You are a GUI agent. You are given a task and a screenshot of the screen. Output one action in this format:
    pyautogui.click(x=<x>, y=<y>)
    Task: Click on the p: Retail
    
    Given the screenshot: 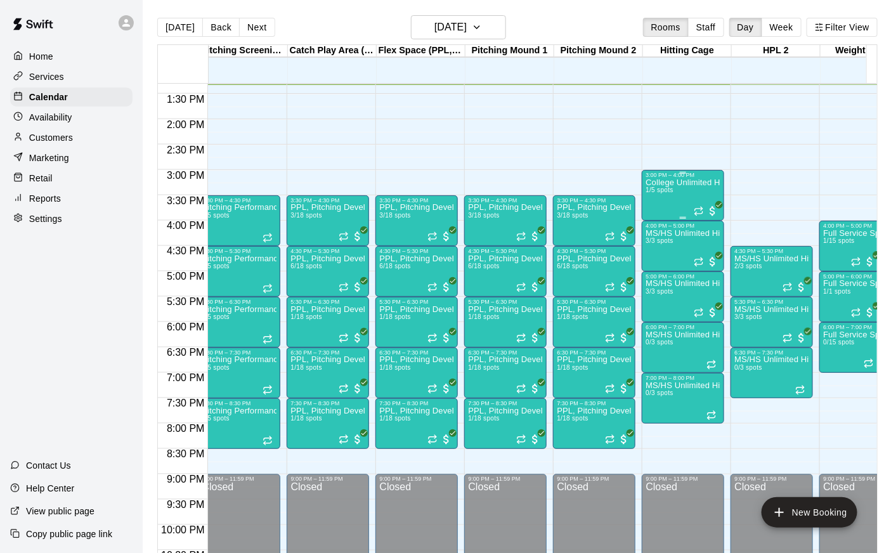 What is the action you would take?
    pyautogui.click(x=41, y=178)
    